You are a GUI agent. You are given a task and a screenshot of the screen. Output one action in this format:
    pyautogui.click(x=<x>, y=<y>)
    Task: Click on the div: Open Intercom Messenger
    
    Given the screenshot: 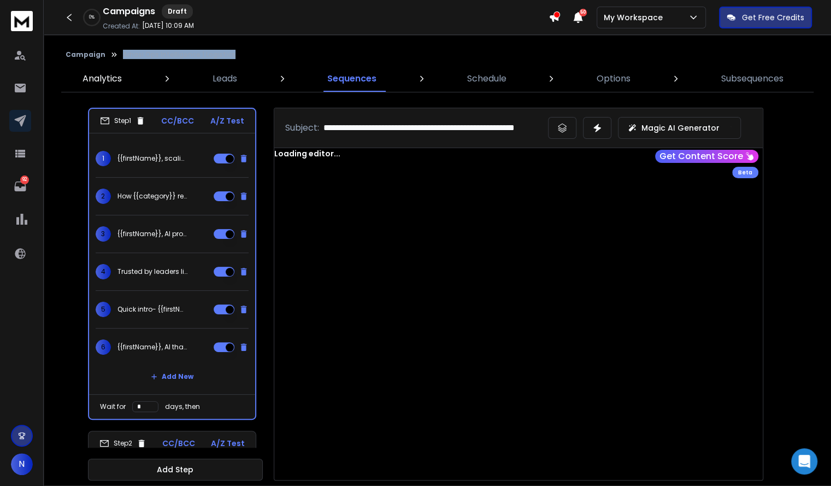 What is the action you would take?
    pyautogui.click(x=805, y=461)
    